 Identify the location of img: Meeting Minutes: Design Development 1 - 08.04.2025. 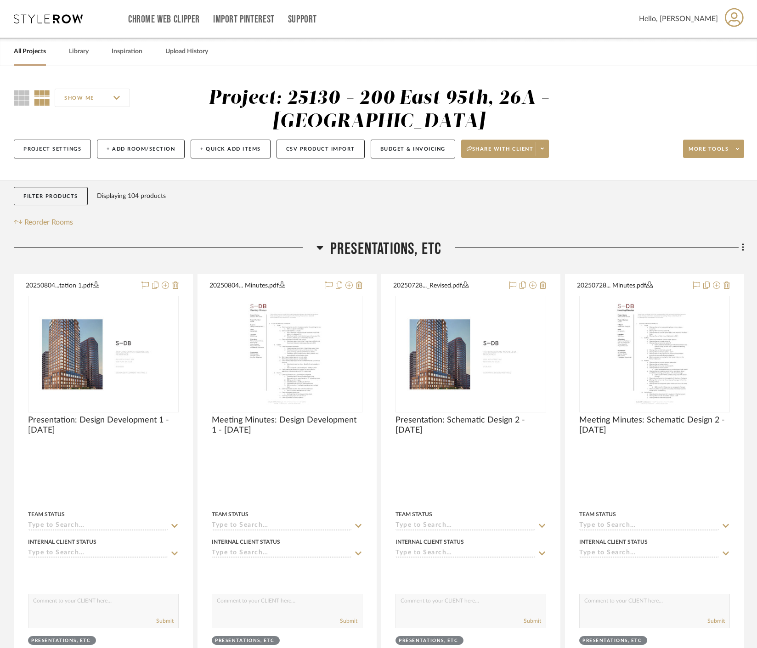
(287, 354).